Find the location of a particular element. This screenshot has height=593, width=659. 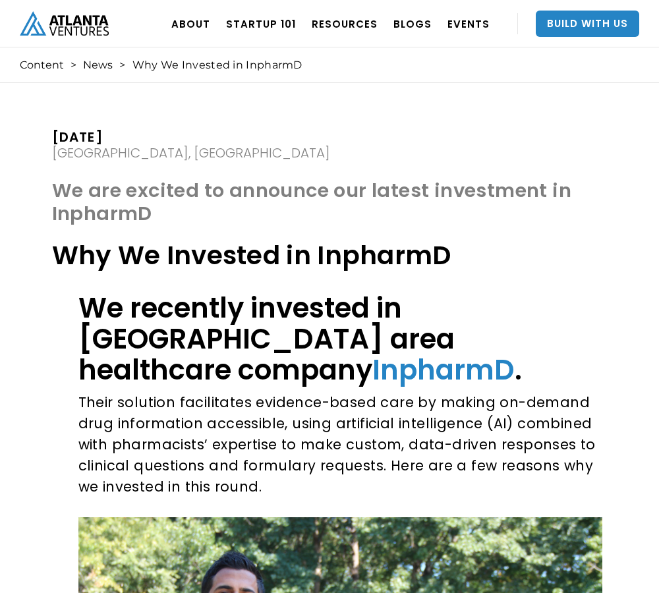

p: Their solution facilitates evidence-based care by making on-demand drug information accessible, u... is located at coordinates (341, 445).